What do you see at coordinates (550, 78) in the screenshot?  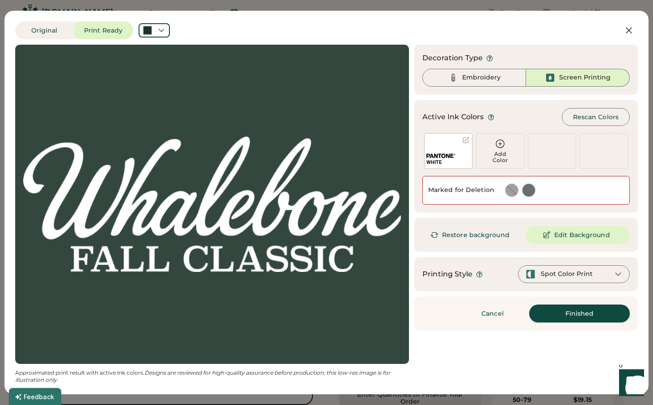 I see `img: Ink%20-%20Selected.svg` at bounding box center [550, 78].